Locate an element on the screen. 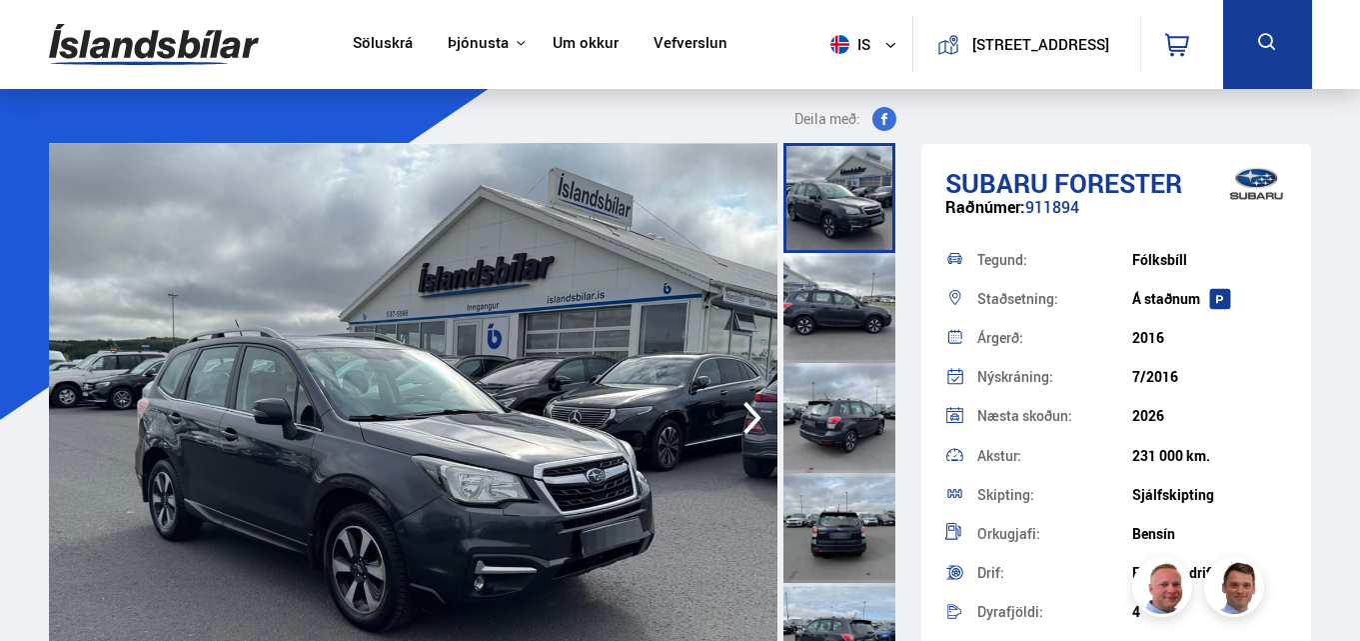 Image resolution: width=1360 pixels, height=641 pixels. button: Deila með: is located at coordinates (846, 119).